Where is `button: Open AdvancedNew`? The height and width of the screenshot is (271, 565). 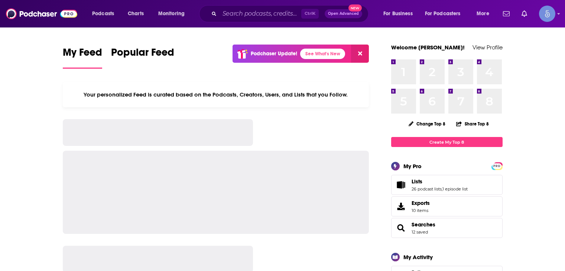
button: Open AdvancedNew is located at coordinates (343, 14).